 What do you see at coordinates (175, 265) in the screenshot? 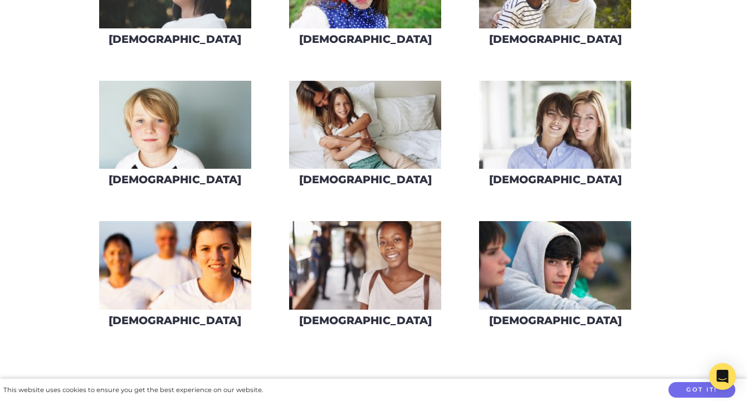
I see `img: AdobeStock_52273737-275x160.jpeg` at bounding box center [175, 265].